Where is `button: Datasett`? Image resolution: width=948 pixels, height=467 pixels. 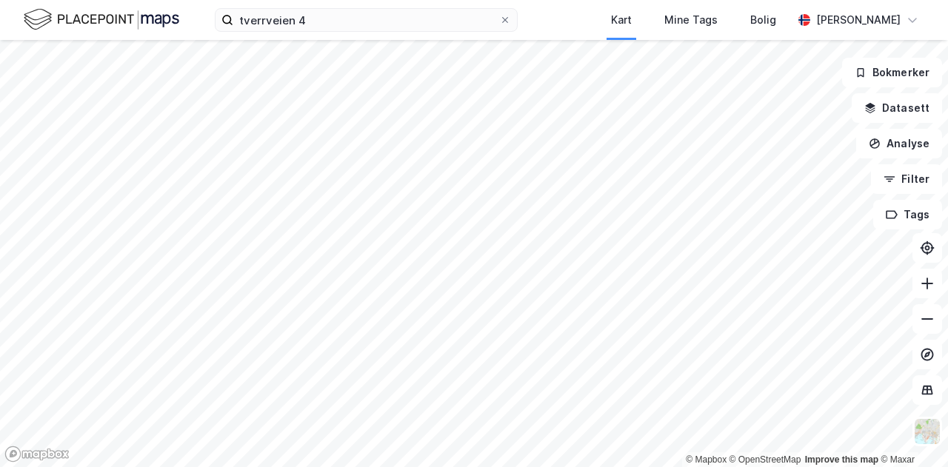
button: Datasett is located at coordinates (897, 108).